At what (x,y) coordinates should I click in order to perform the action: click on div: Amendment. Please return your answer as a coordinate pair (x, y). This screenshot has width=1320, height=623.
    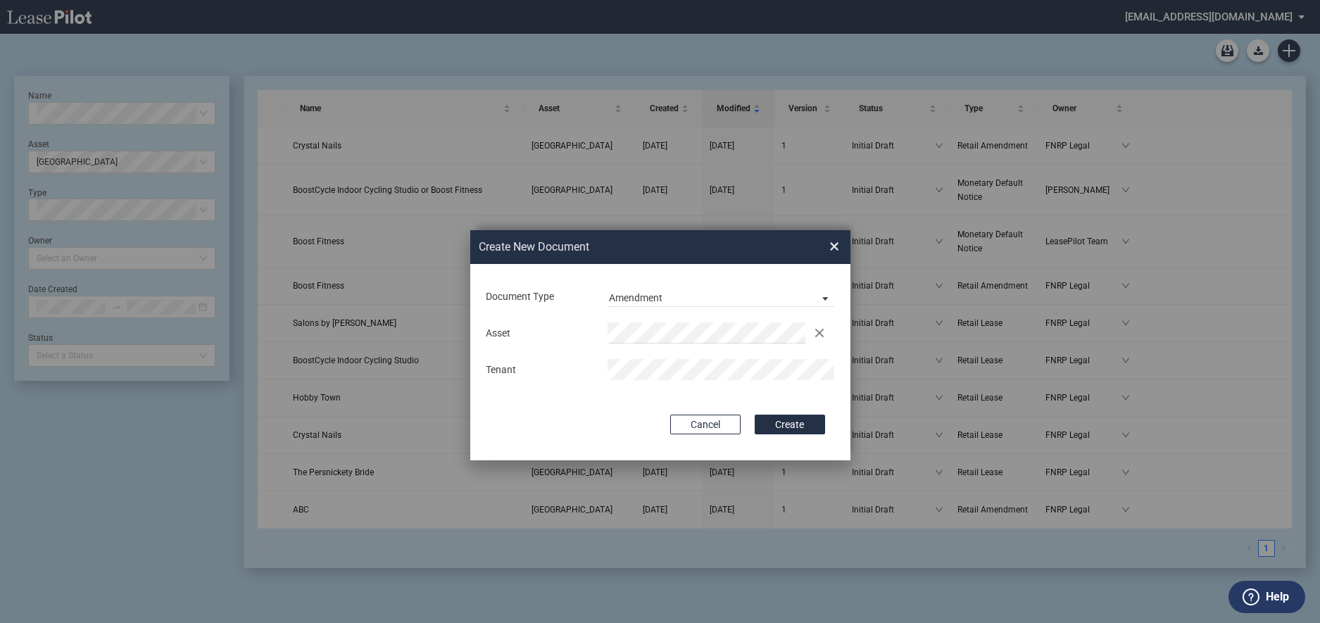
    Looking at the image, I should click on (636, 298).